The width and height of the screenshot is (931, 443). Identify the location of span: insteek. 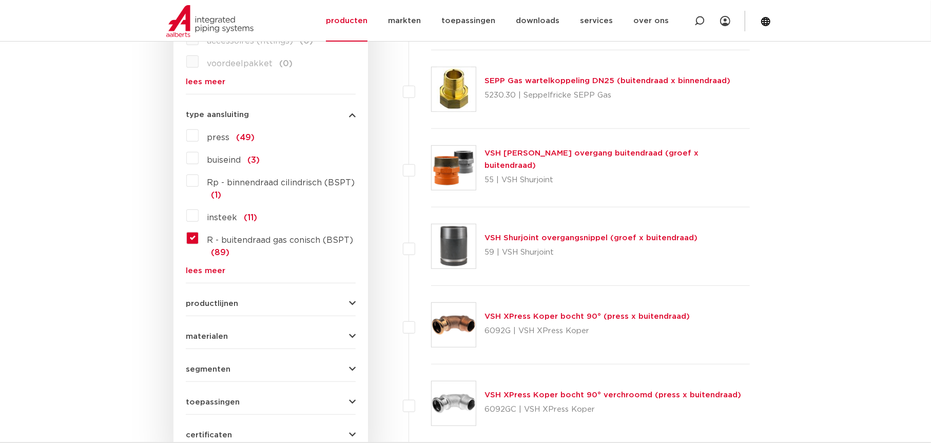
(222, 218).